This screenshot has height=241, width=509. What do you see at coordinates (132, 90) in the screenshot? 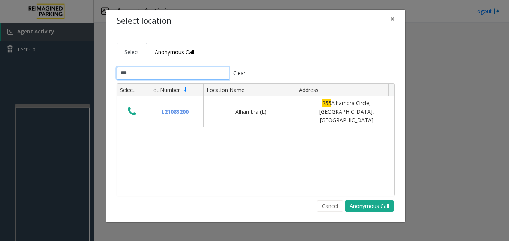
I see `th: Select` at bounding box center [132, 90].